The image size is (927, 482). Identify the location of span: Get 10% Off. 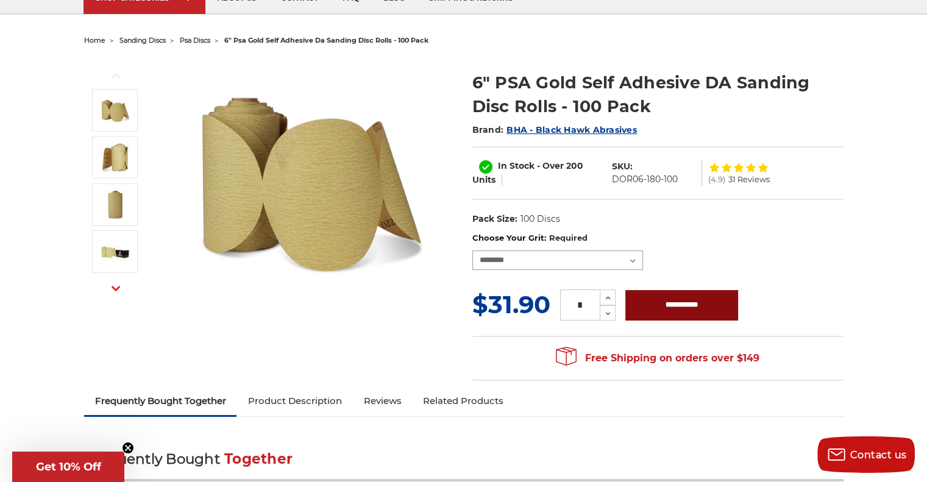
(68, 467).